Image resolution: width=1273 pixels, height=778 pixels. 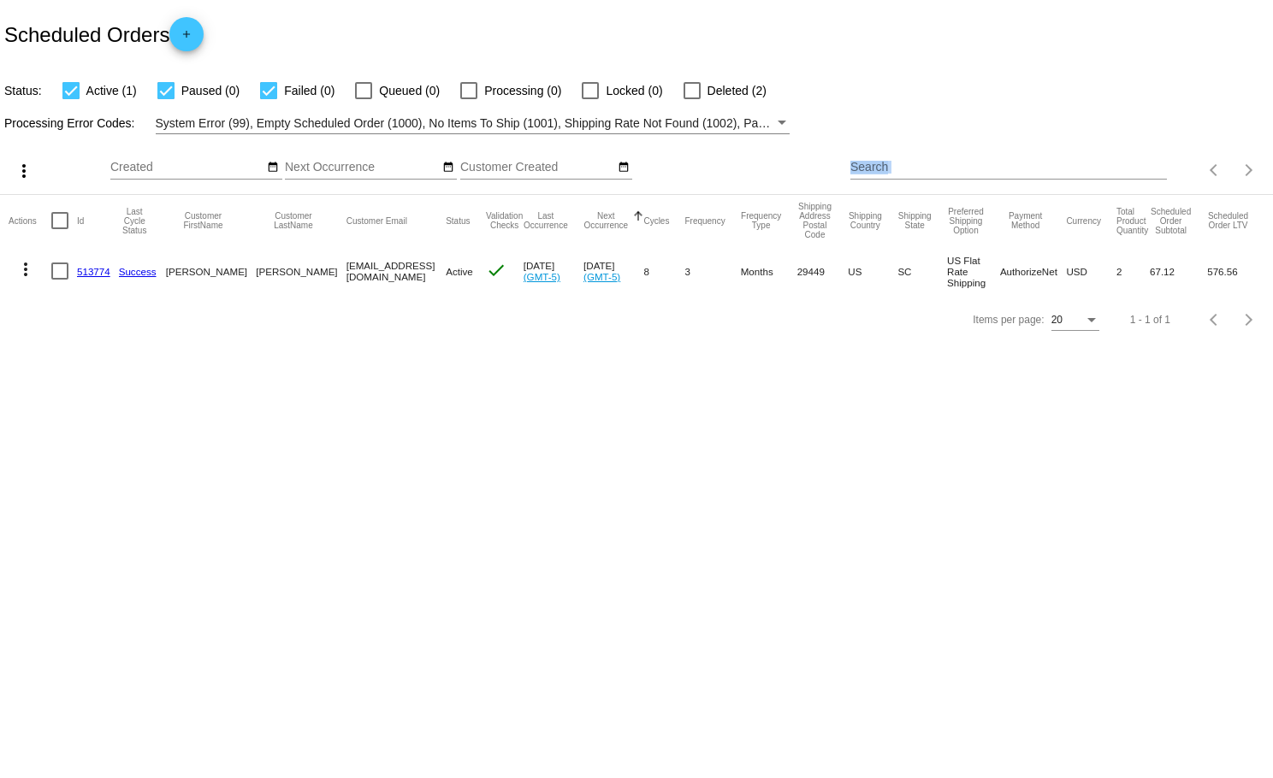 I want to click on h2: Scheduled Orders, so click(x=104, y=34).